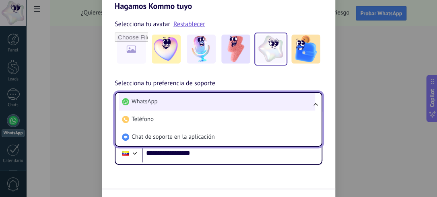  Describe the element at coordinates (166, 49) in the screenshot. I see `img: -1.jpeg` at that location.